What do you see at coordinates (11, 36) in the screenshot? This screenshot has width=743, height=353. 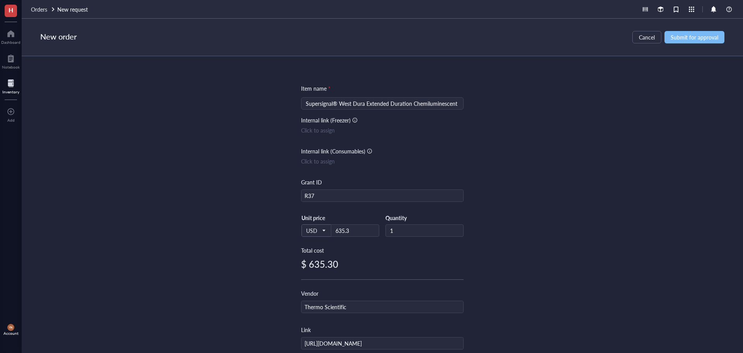 I see `a: Dashboard` at bounding box center [11, 36].